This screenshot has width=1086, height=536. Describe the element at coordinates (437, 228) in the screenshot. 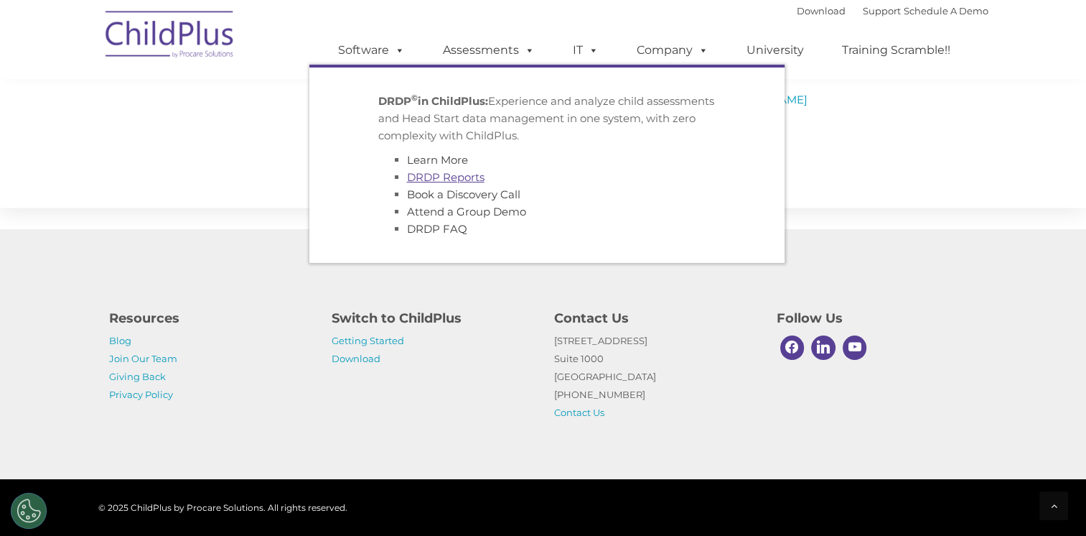

I see `a: DRDP FAQ` at that location.